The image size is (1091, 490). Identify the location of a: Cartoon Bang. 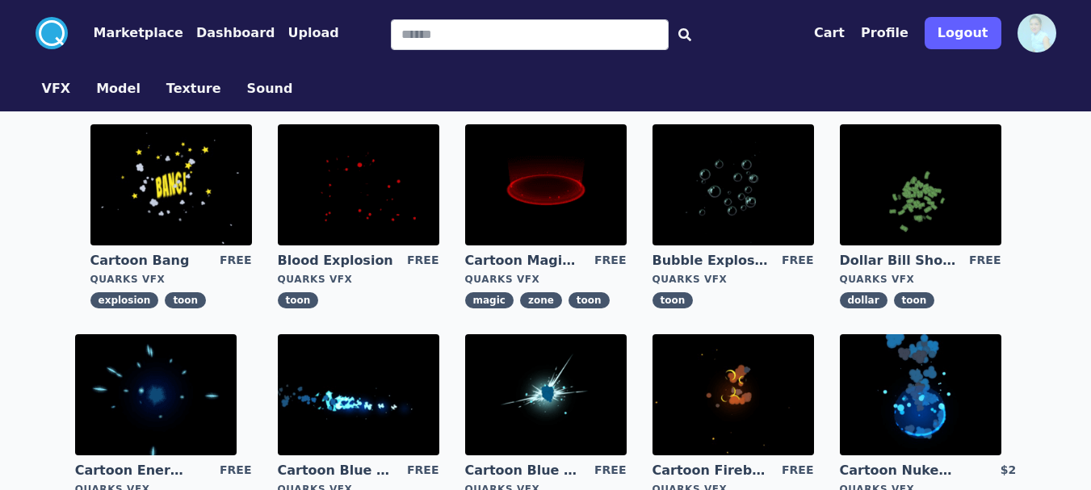
(149, 261).